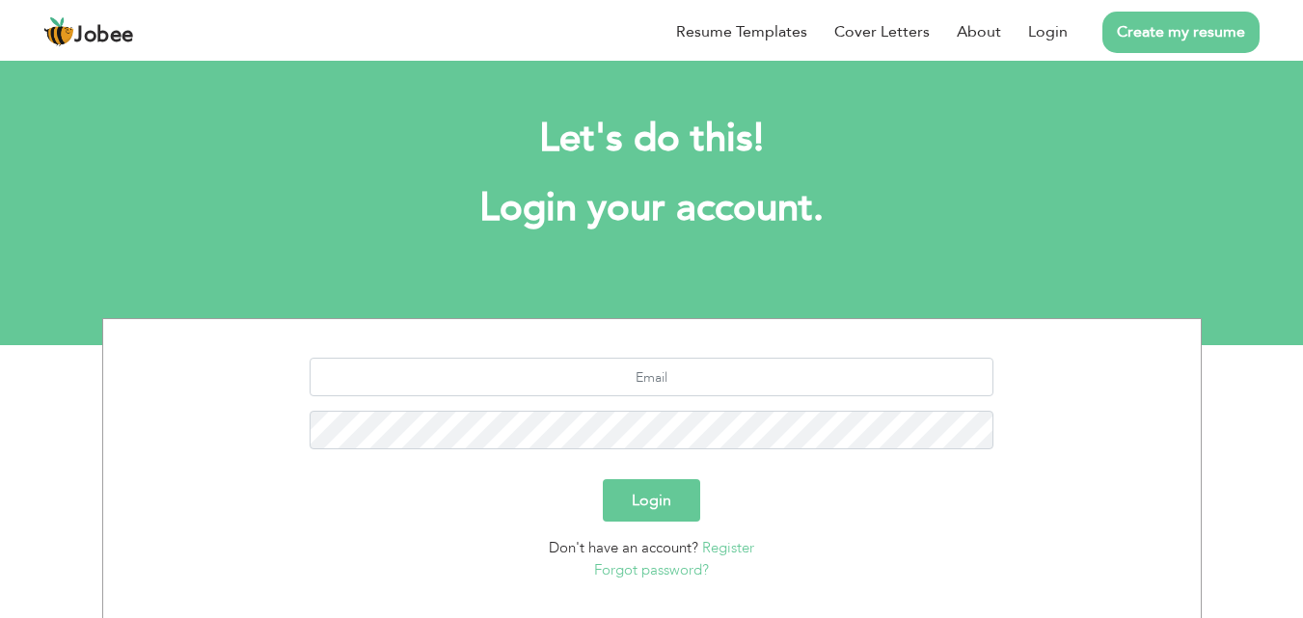 Image resolution: width=1303 pixels, height=618 pixels. What do you see at coordinates (651, 570) in the screenshot?
I see `a: Forgot password?` at bounding box center [651, 570].